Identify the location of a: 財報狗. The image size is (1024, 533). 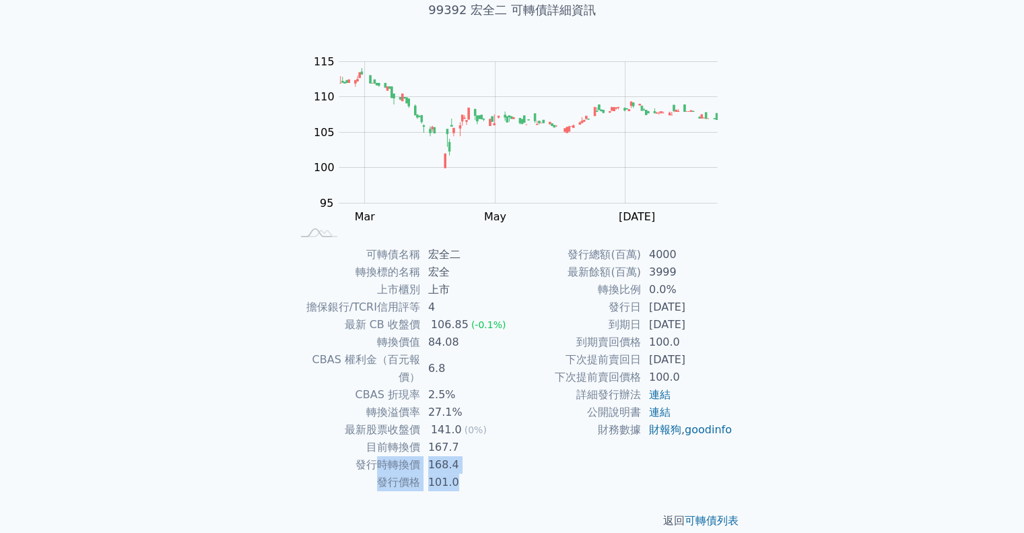
(665, 429).